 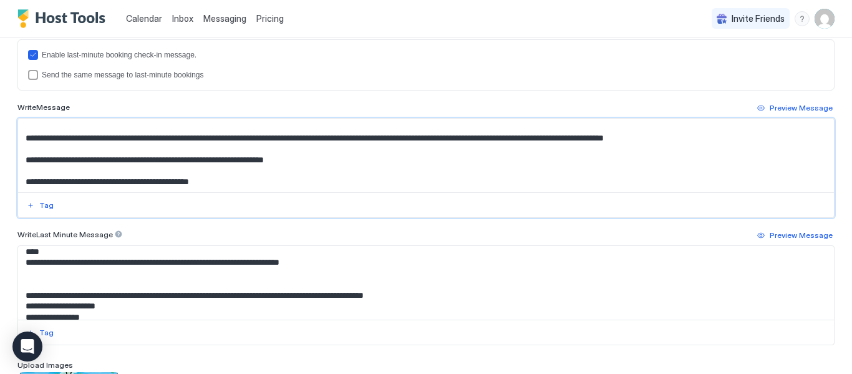 I want to click on div: menu, so click(x=802, y=19).